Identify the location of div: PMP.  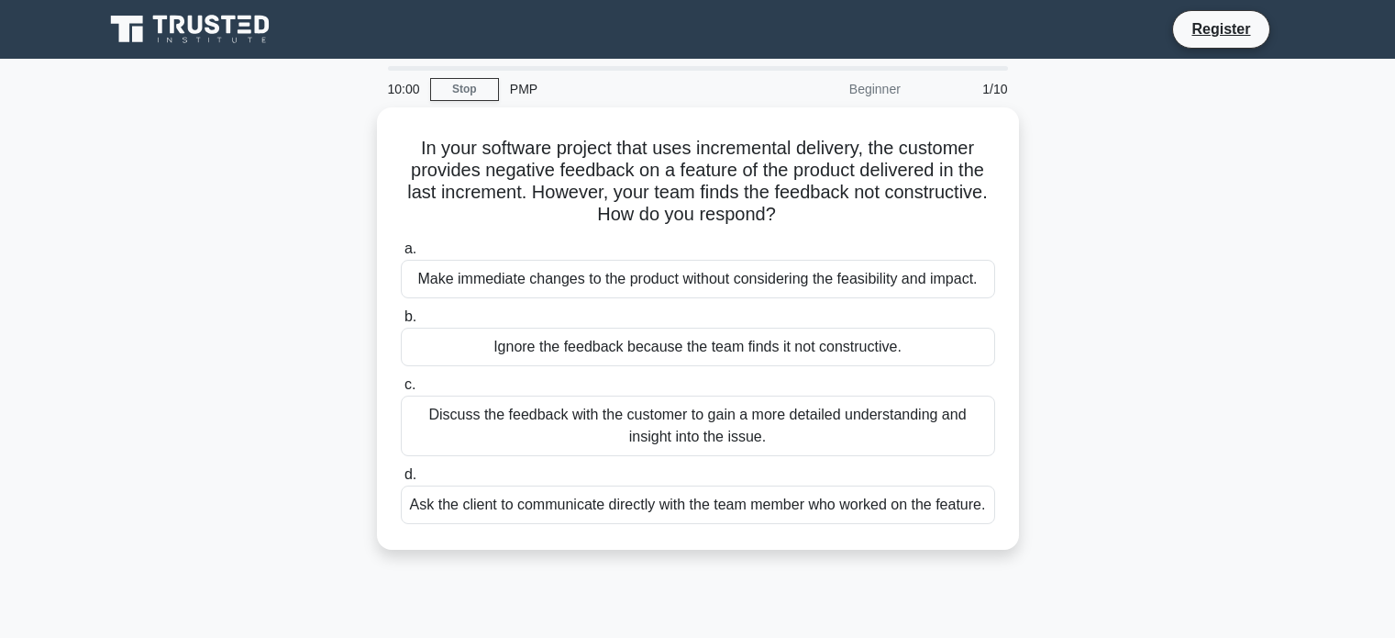
(625, 89).